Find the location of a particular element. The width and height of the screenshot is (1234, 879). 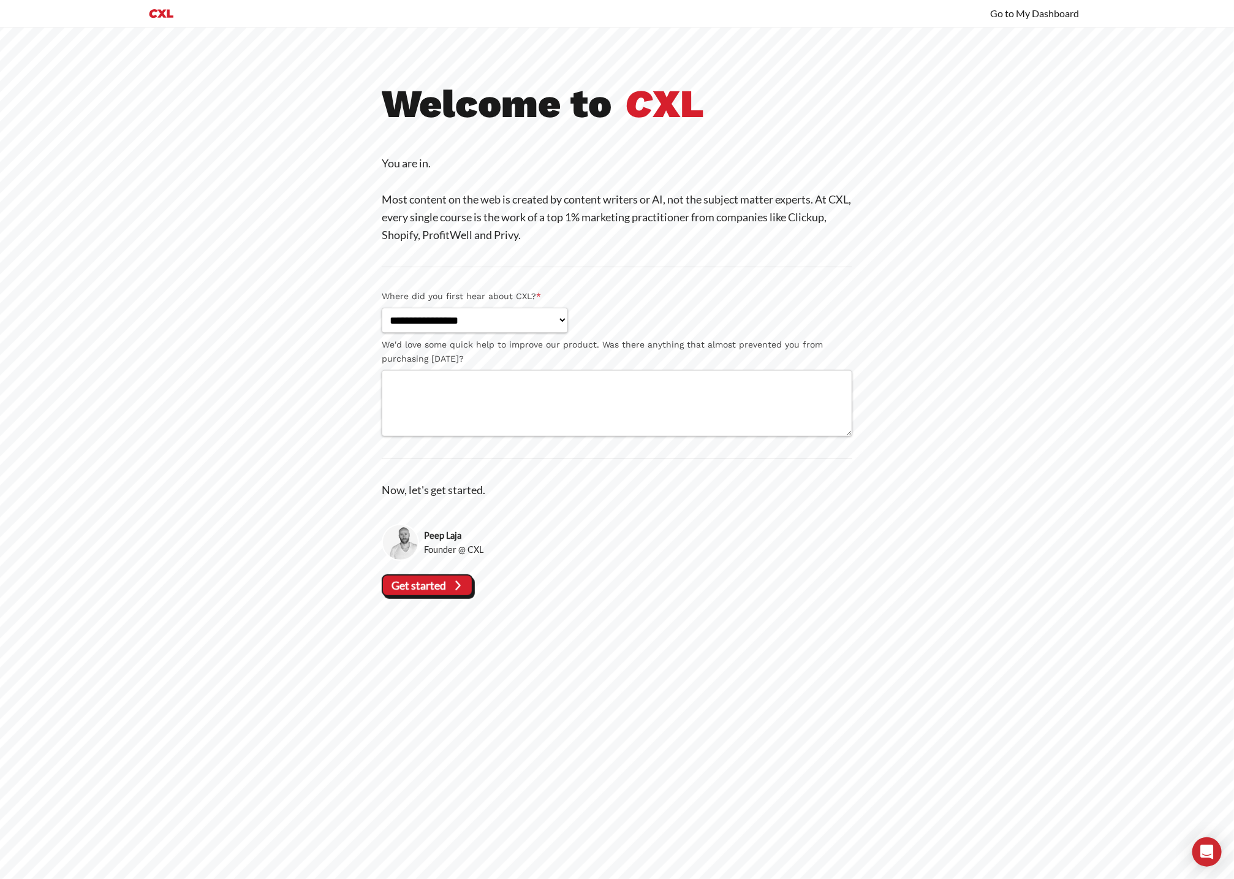

b: XL is located at coordinates (664, 104).